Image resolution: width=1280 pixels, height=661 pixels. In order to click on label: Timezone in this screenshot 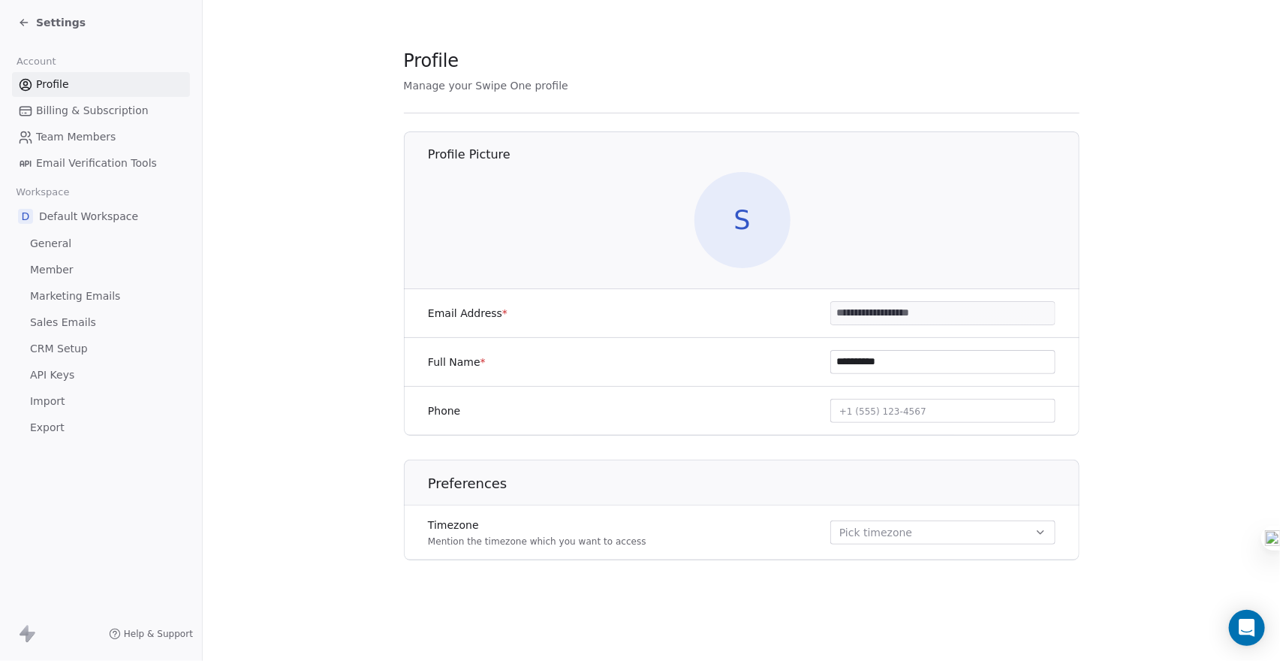, I will do `click(537, 525)`.